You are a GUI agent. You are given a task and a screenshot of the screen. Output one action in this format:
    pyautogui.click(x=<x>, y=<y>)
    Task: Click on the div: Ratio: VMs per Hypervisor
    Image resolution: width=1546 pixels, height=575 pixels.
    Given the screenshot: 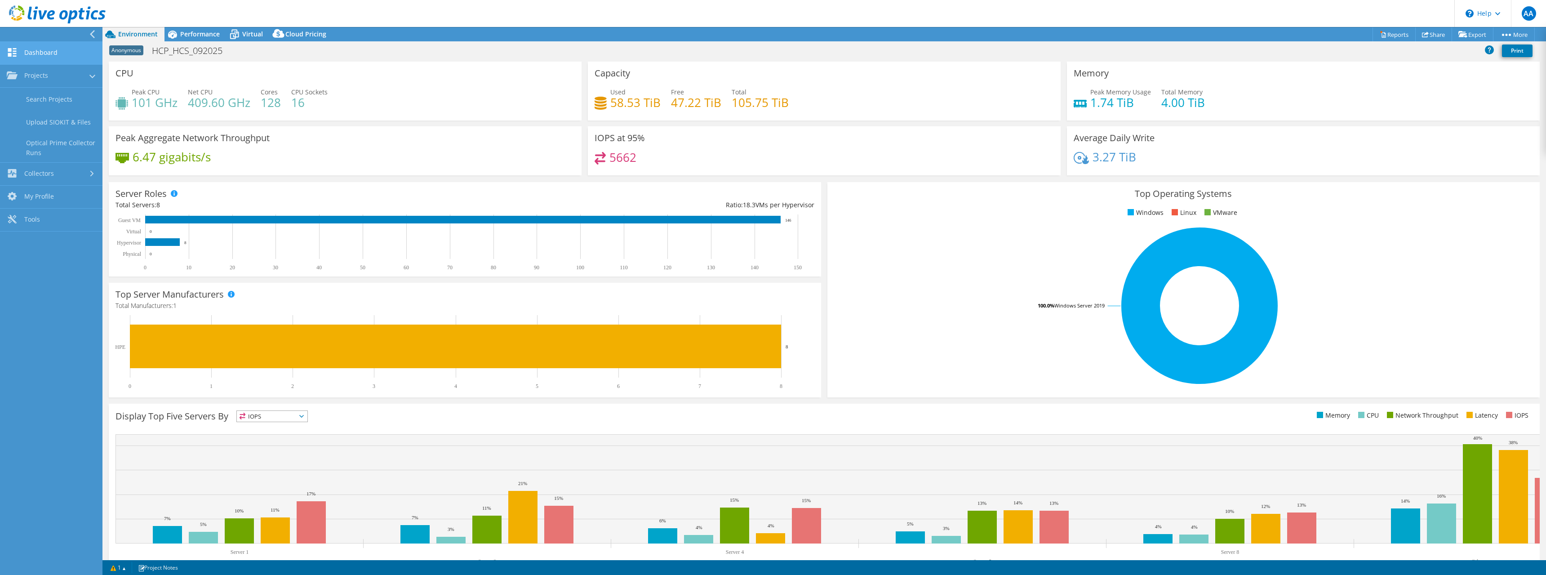 What is the action you would take?
    pyautogui.click(x=639, y=205)
    